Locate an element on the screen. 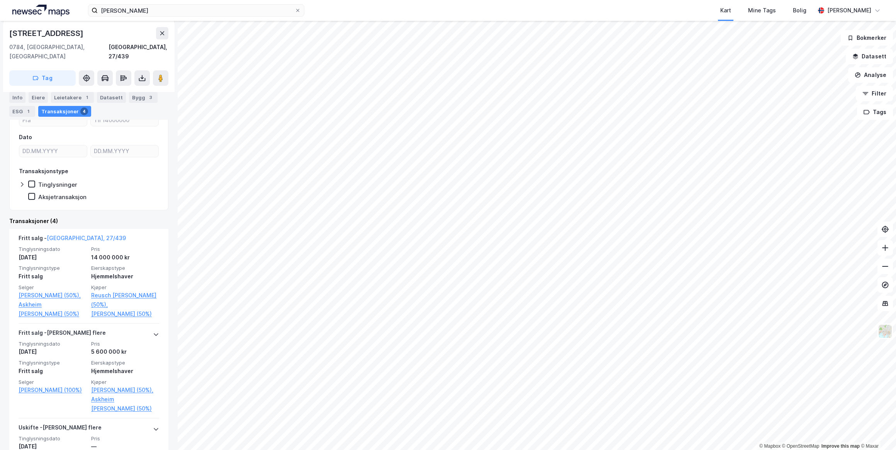 Image resolution: width=896 pixels, height=450 pixels. button: Tag is located at coordinates (42, 78).